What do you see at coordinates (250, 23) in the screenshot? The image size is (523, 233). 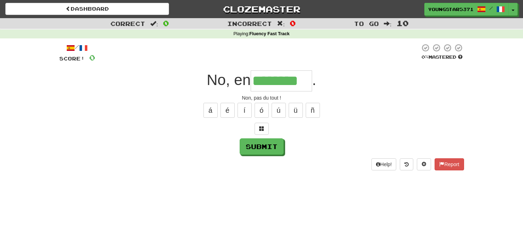 I see `span: Incorrect` at bounding box center [250, 23].